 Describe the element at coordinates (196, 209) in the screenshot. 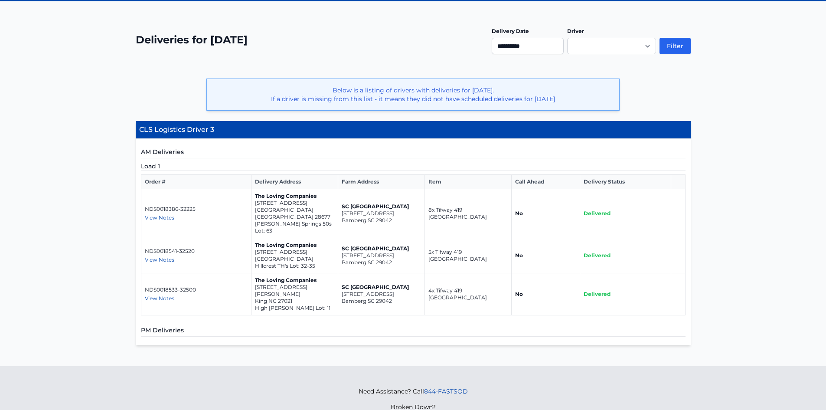

I see `p: NDS0018386-32225` at that location.